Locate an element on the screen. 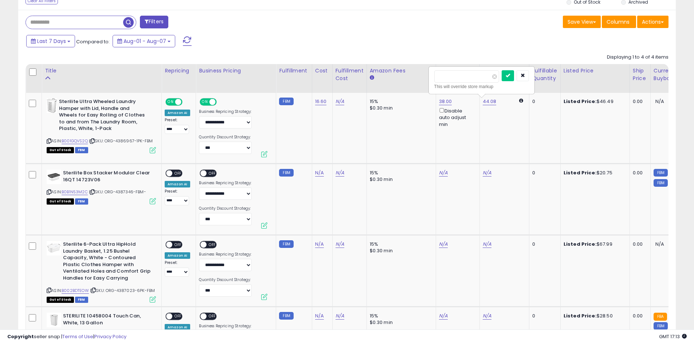 This screenshot has height=344, width=694. span: Aug-01 - Aug-07 is located at coordinates (145, 41).